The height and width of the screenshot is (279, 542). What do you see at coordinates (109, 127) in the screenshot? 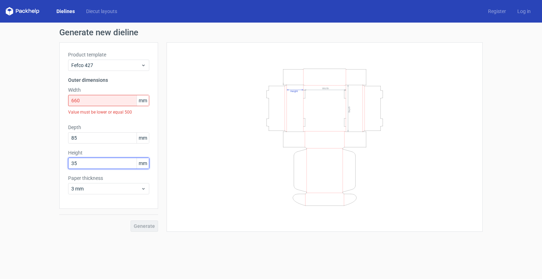
I see `label: Depth` at bounding box center [109, 127].